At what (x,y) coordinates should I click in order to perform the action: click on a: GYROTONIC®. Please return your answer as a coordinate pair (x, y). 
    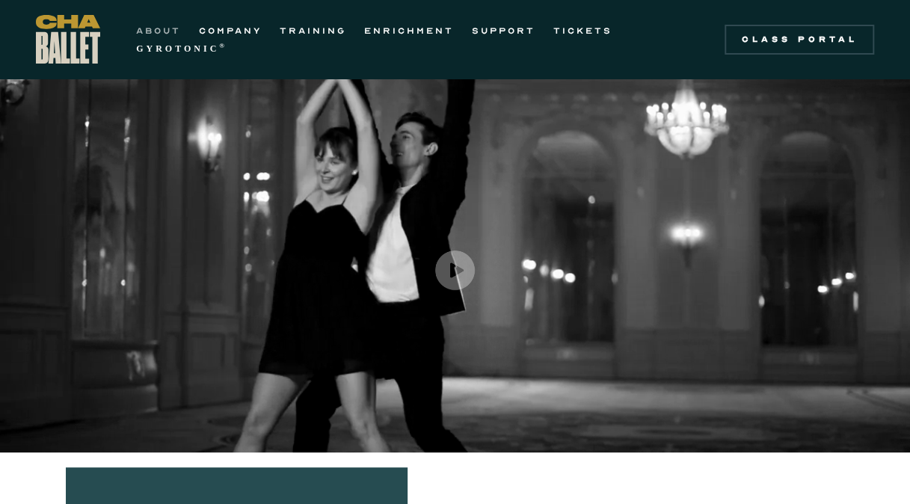
    Looking at the image, I should click on (182, 49).